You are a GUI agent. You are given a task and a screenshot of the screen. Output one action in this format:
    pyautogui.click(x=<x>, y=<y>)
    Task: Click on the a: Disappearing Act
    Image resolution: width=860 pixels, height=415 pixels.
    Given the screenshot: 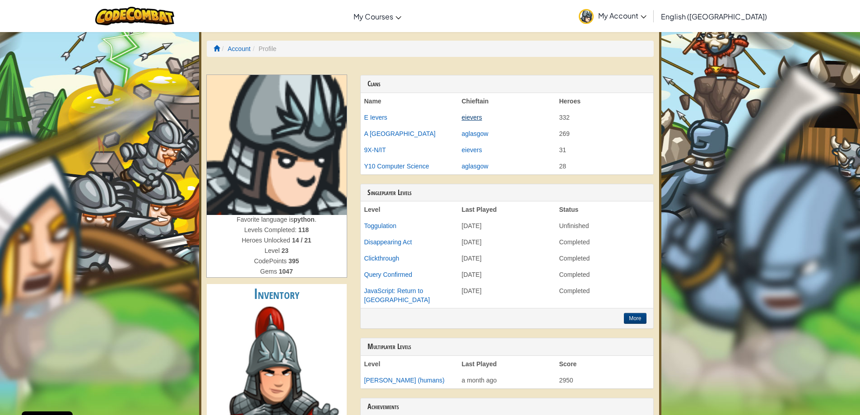 What is the action you would take?
    pyautogui.click(x=388, y=242)
    